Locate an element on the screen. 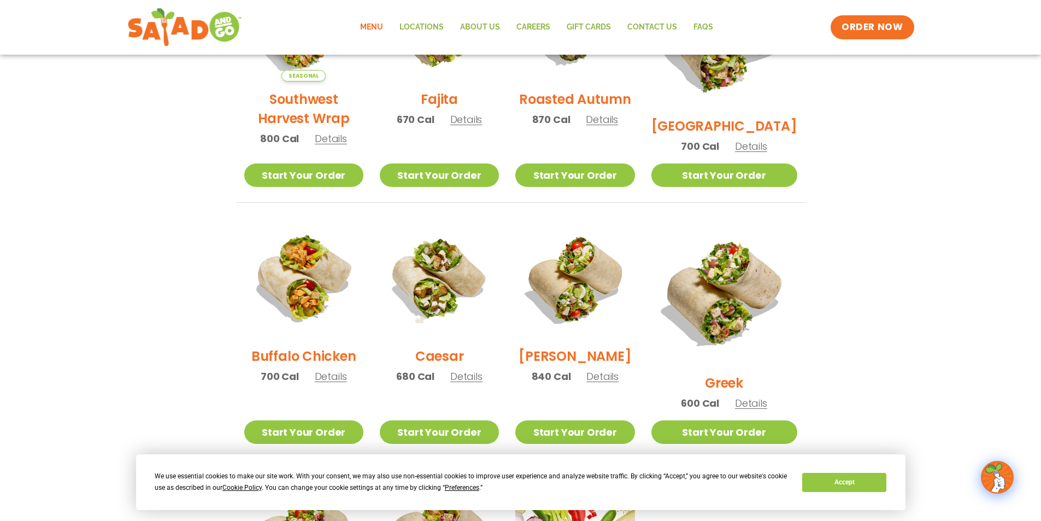  h2: Fajita is located at coordinates (440, 99).